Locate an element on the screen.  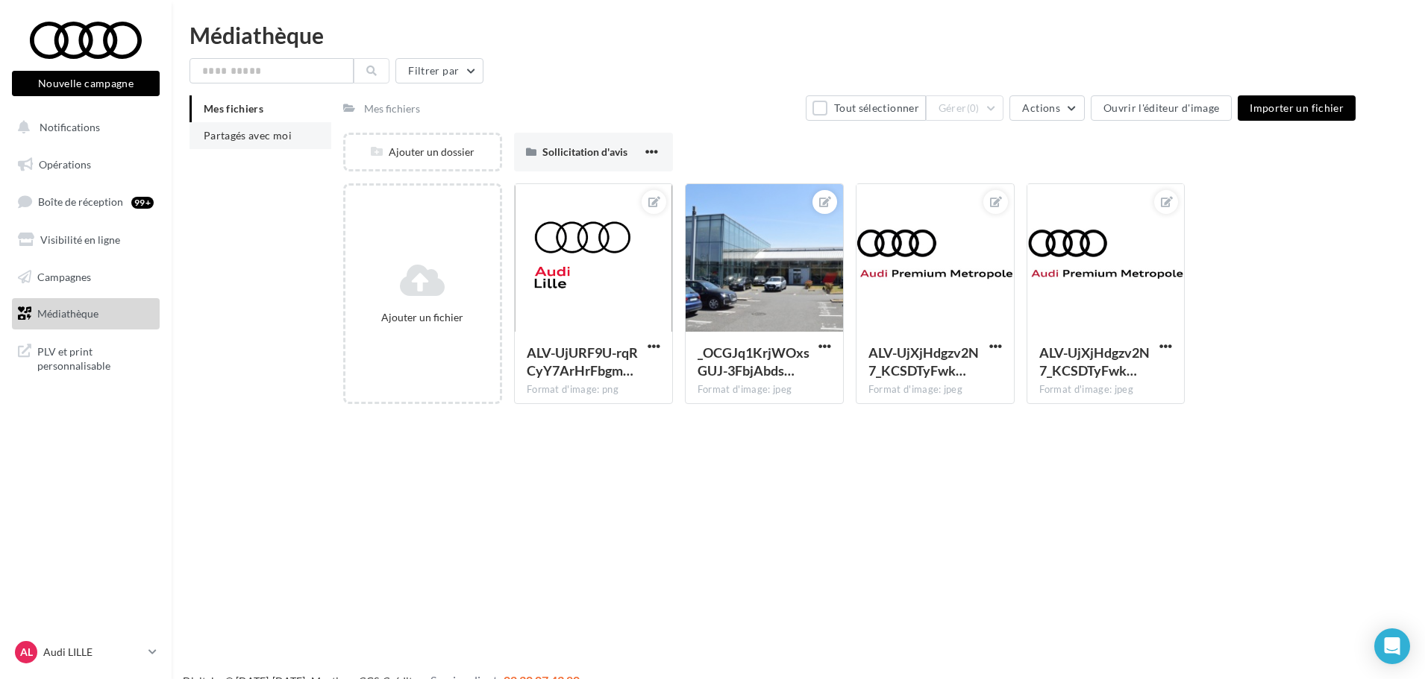
span: Mes fichiers is located at coordinates (233, 108).